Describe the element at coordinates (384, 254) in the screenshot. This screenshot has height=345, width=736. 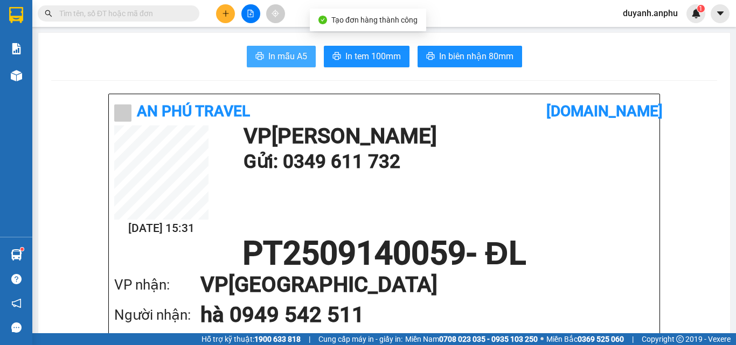
I see `h1: PT2509140059 - ĐL` at that location.